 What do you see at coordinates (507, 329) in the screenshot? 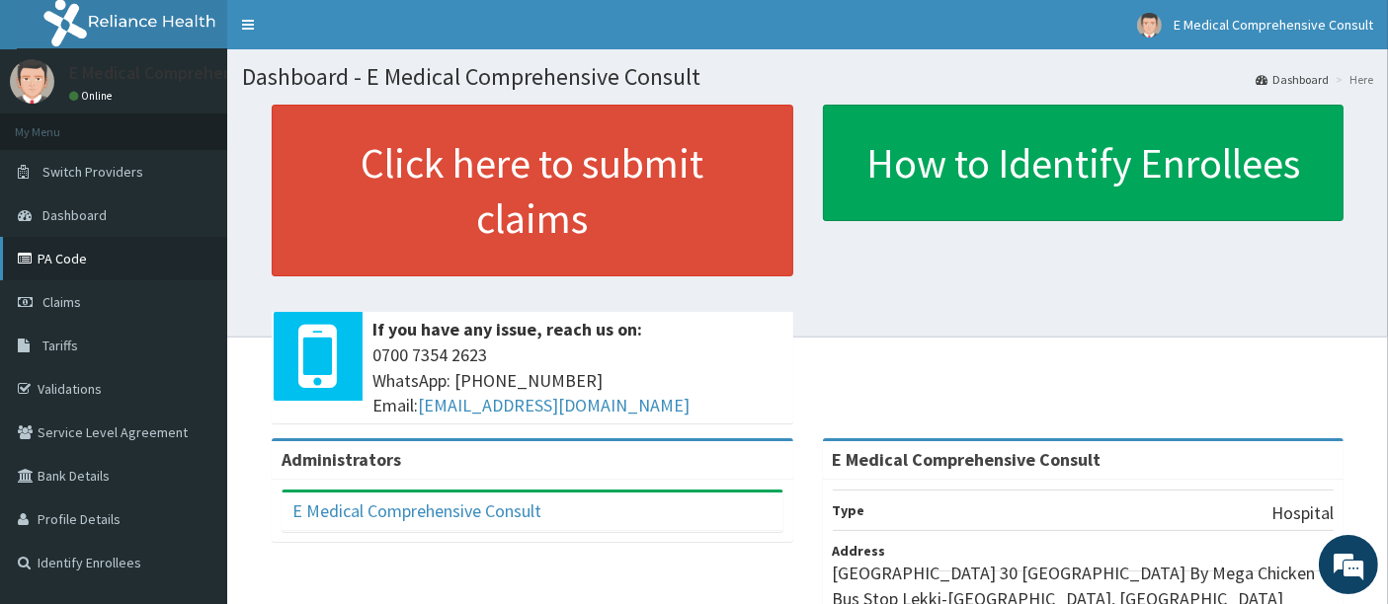
I see `b: If you have any issue, reach us on:` at bounding box center [507, 329].